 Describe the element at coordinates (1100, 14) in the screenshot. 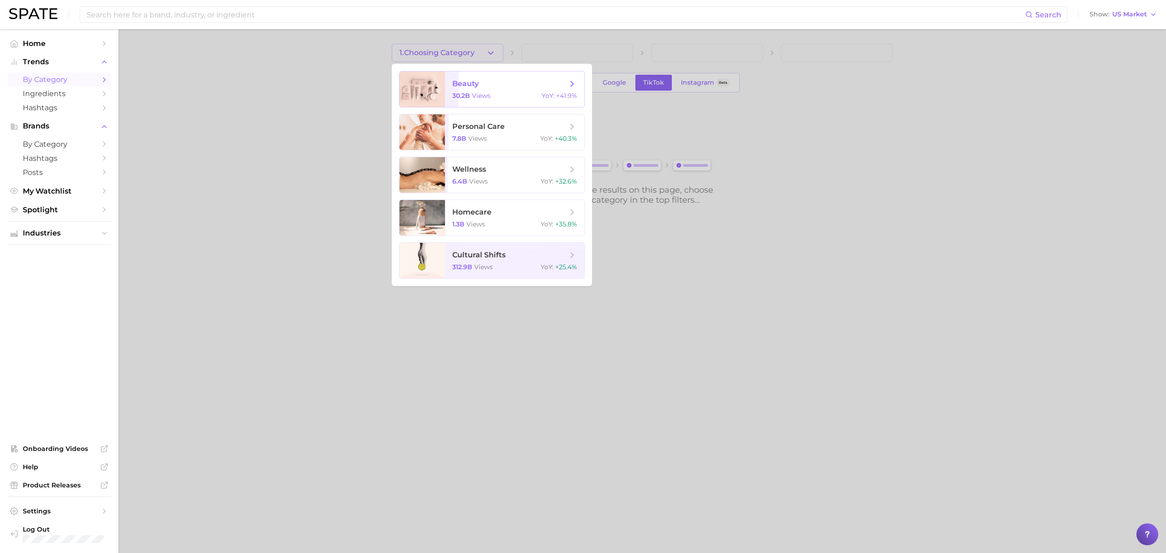

I see `span: Show` at that location.